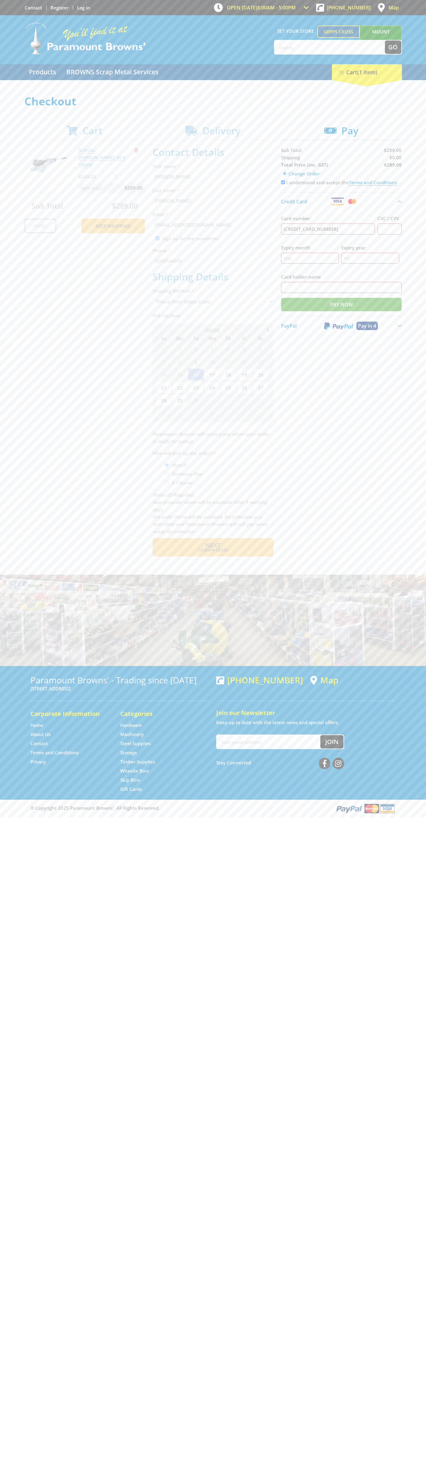 Image resolution: width=426 pixels, height=1480 pixels. What do you see at coordinates (306, 723) in the screenshot?
I see `p: Keep up to date with the latest news and special offers.` at bounding box center [306, 723].